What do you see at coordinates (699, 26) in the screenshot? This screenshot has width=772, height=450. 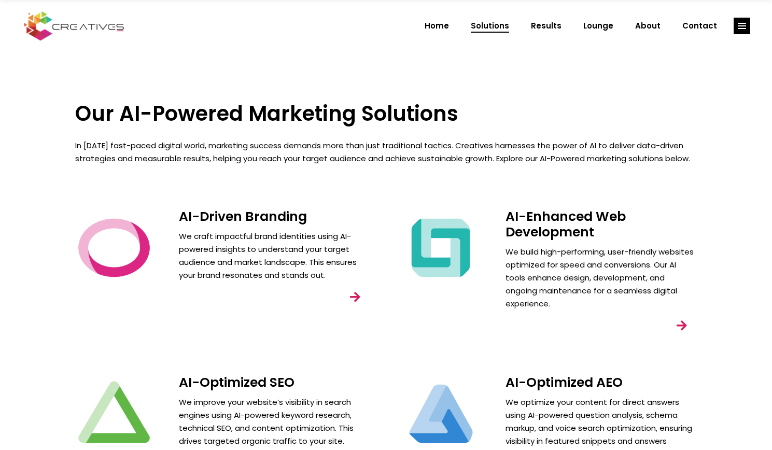 I see `span: Contact` at bounding box center [699, 26].